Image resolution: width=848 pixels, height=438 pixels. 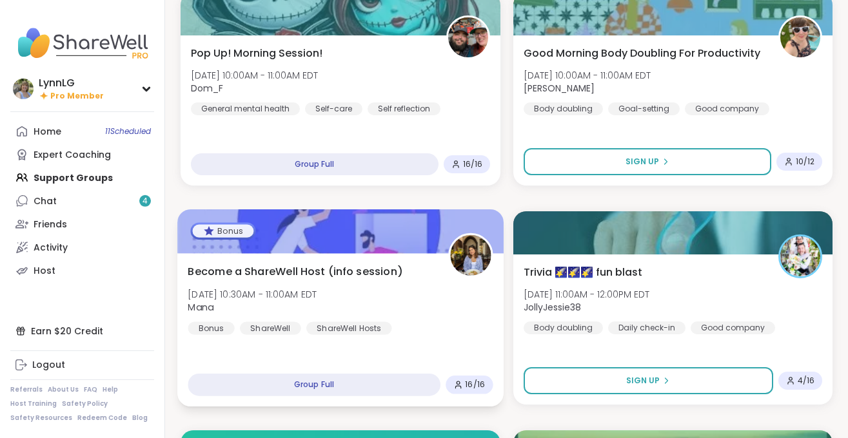 What do you see at coordinates (295, 271) in the screenshot?
I see `span: Become a ShareWell Host (info session)` at bounding box center [295, 271].